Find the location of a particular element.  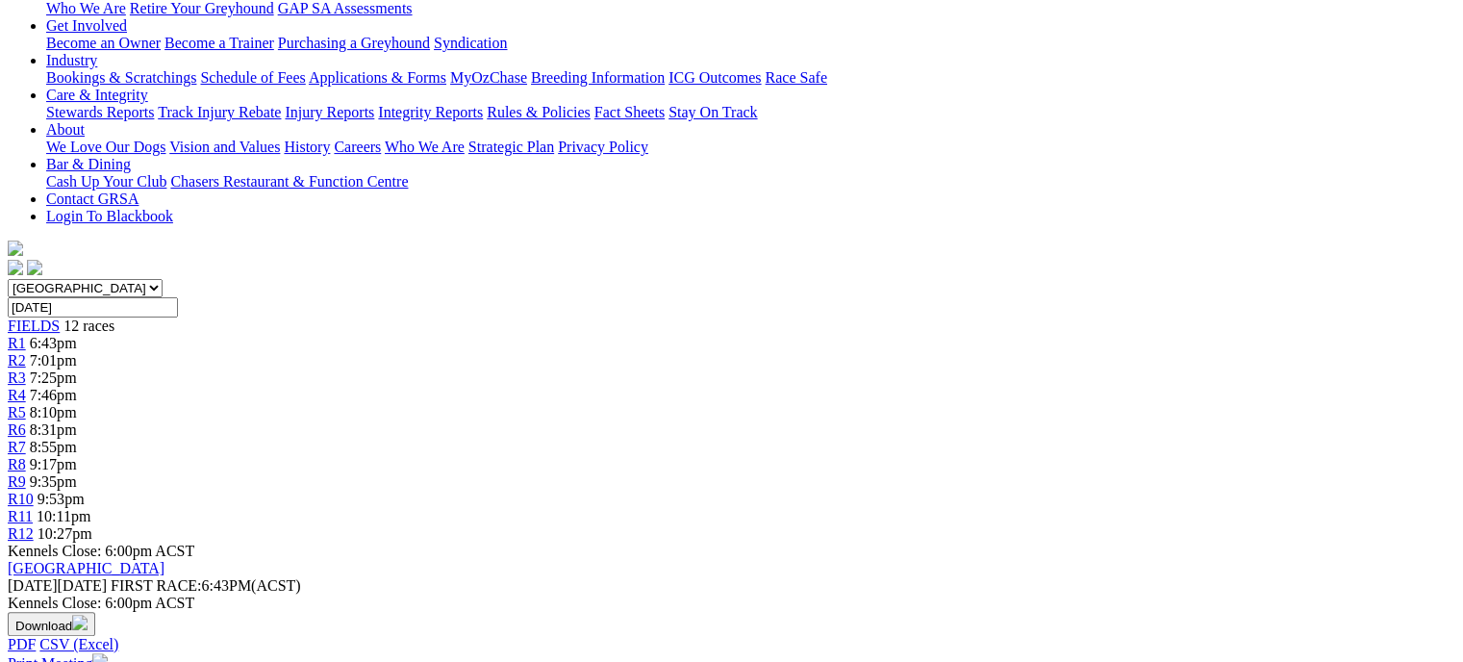

div: Care & Integrity is located at coordinates (751, 113).